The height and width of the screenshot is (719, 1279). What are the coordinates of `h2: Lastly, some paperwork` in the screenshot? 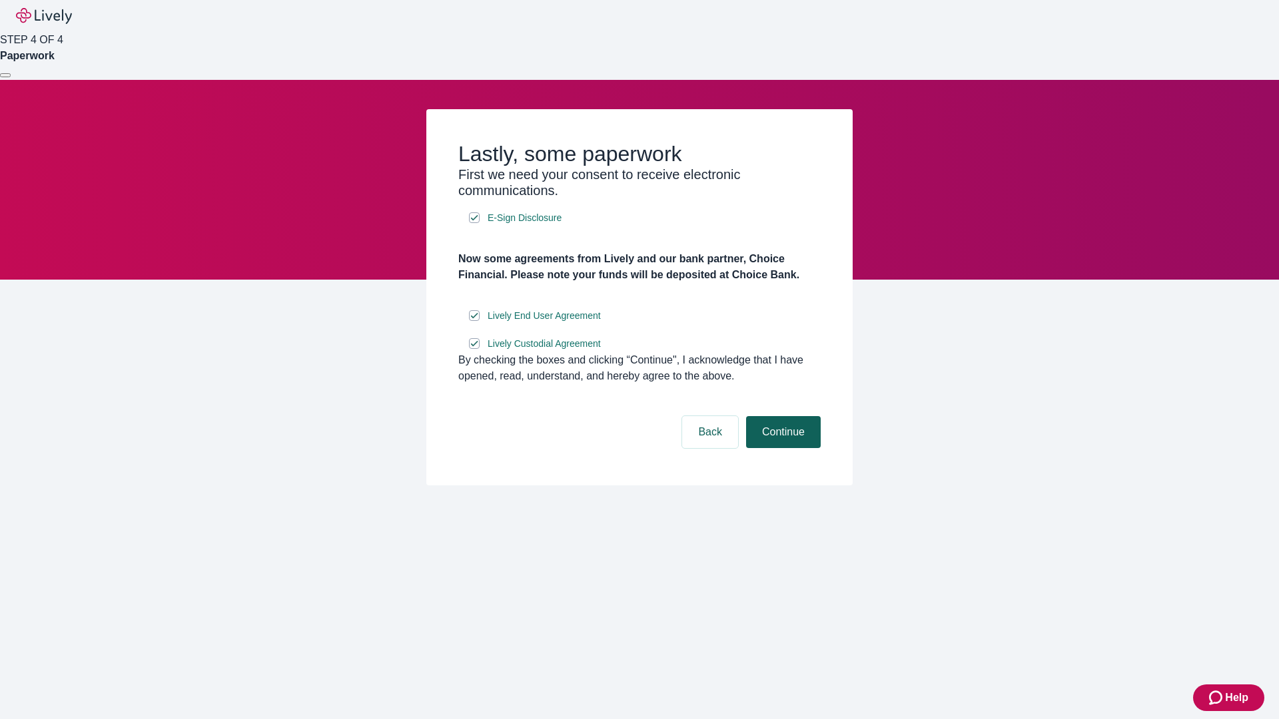 It's located at (639, 154).